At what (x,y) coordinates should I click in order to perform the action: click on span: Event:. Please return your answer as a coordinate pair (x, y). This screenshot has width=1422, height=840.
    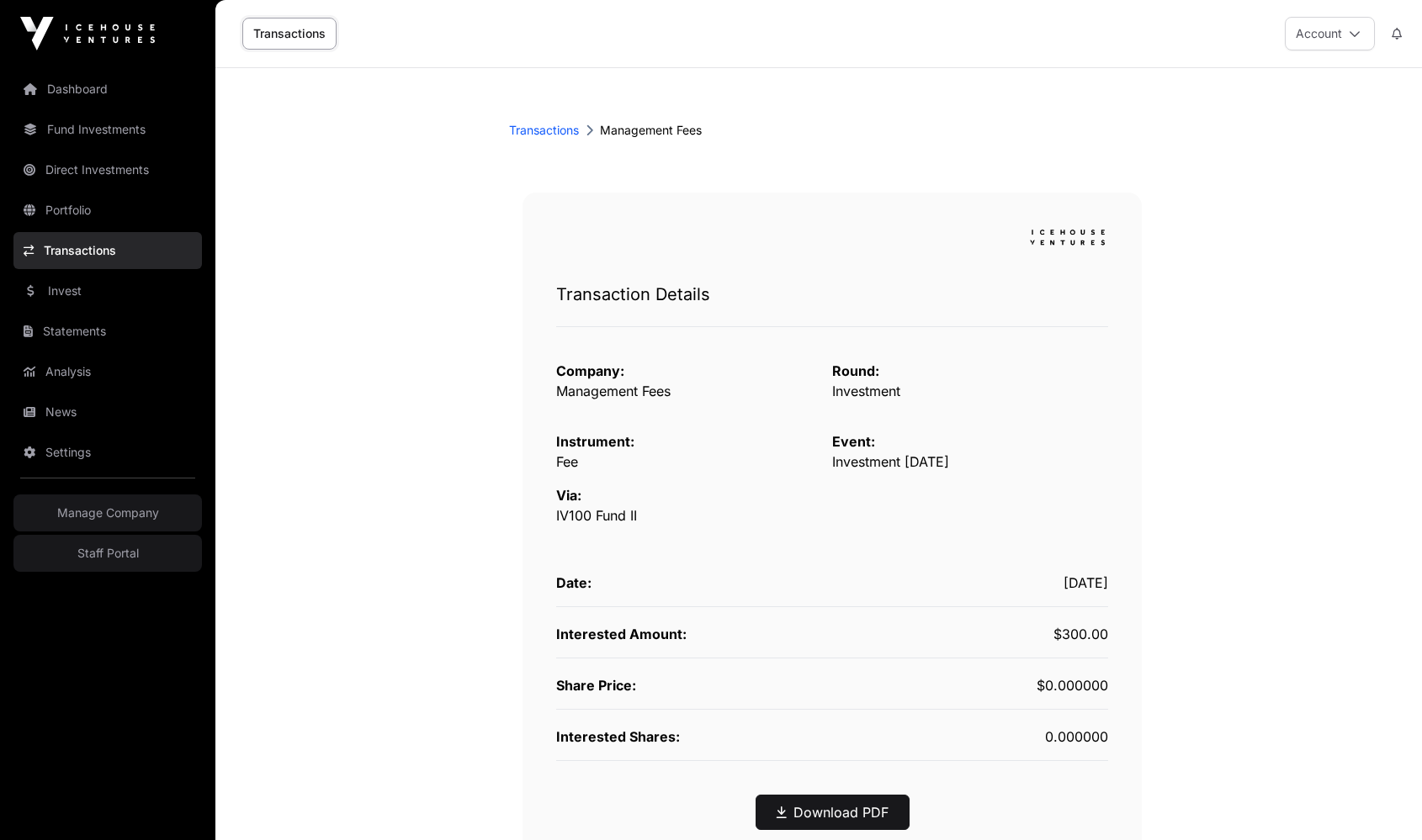
    Looking at the image, I should click on (853, 442).